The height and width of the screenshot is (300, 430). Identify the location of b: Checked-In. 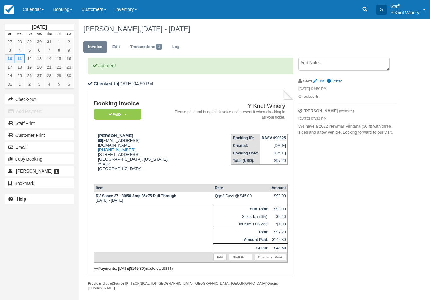
(106, 84).